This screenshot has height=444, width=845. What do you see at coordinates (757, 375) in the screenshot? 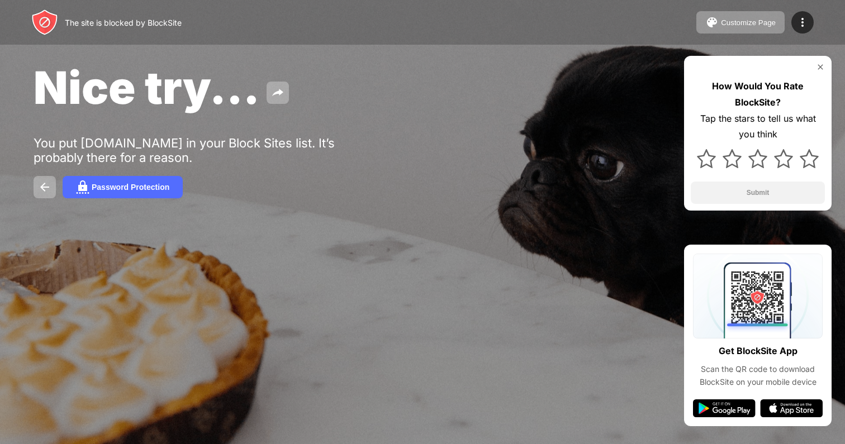
I see `div: Scan the QR code to download BlockSite on your mobile device` at bounding box center [757, 375].